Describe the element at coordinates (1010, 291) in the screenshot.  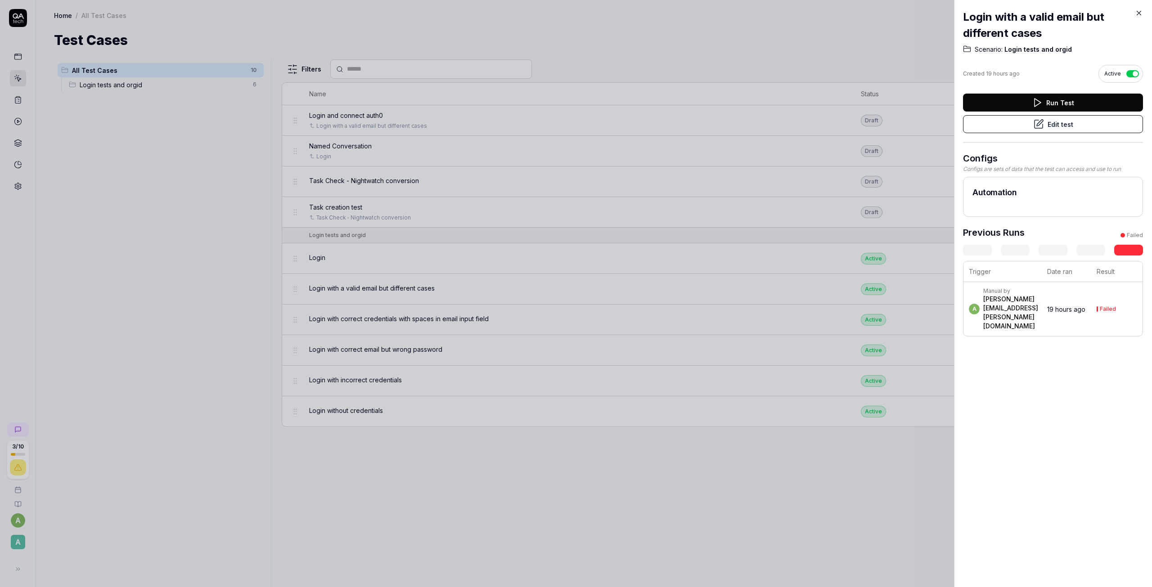
I see `div: Manual by` at that location.